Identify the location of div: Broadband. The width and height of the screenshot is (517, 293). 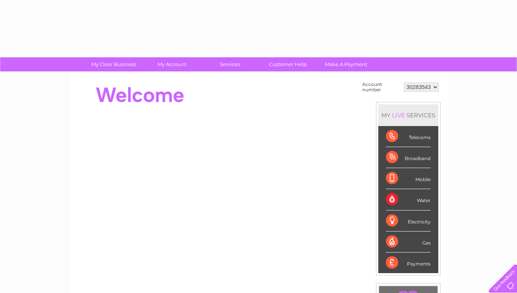
(408, 158).